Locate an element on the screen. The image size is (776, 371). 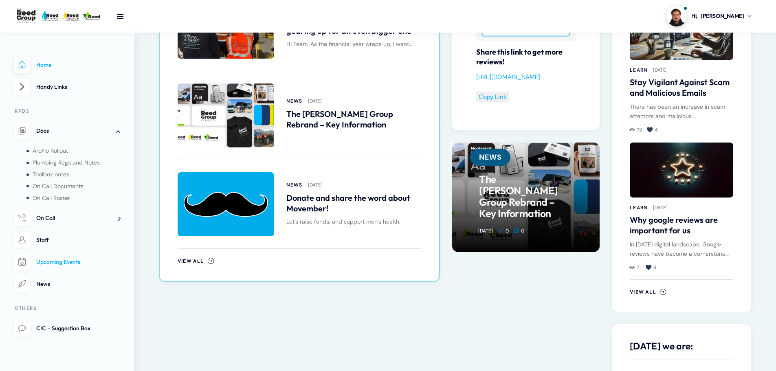
span: Hi, is located at coordinates (694, 16).